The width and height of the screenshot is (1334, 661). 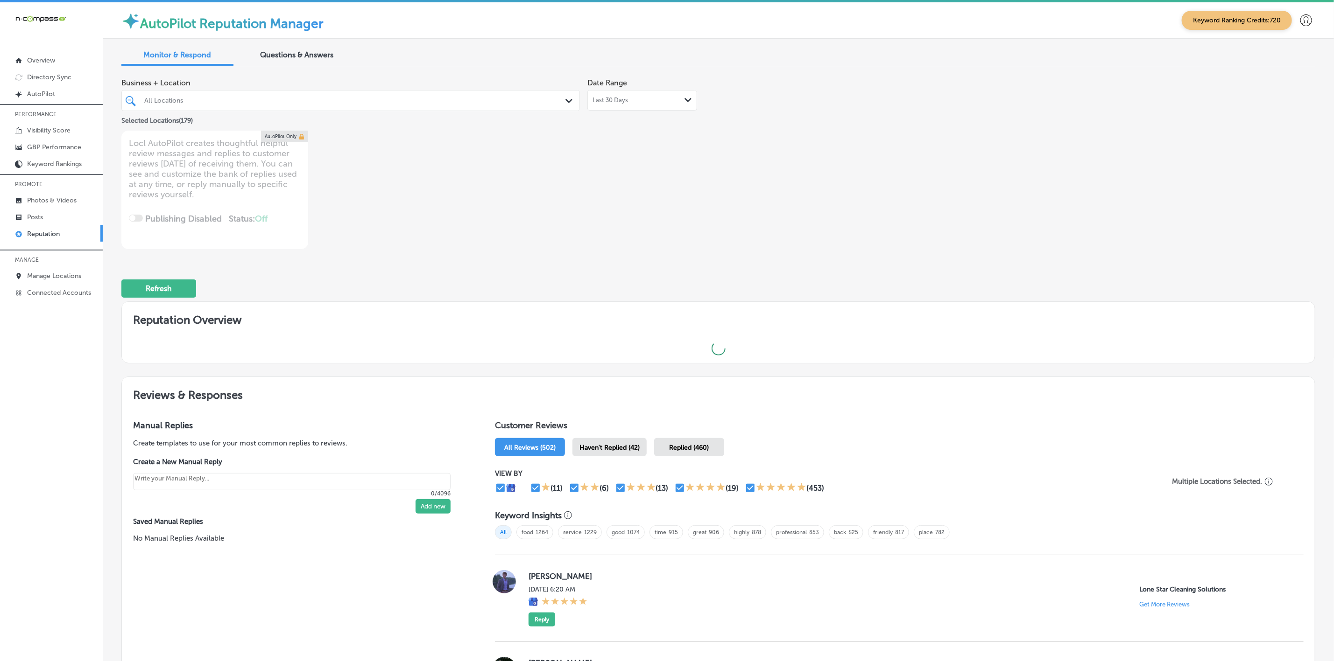 What do you see at coordinates (791, 533) in the screenshot?
I see `a: professional` at bounding box center [791, 533].